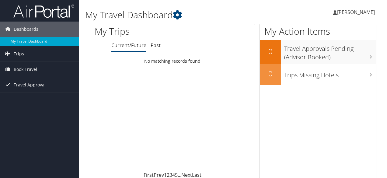 The height and width of the screenshot is (178, 387). Describe the element at coordinates (29, 85) in the screenshot. I see `span: Travel Approval` at that location.